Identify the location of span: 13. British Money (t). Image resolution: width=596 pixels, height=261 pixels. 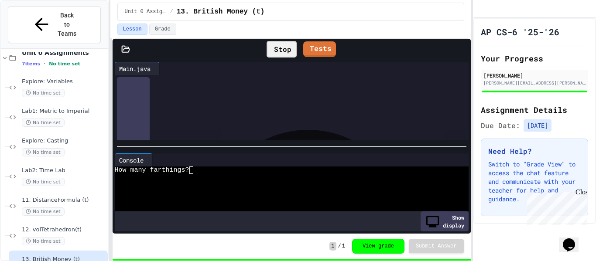
(221, 12).